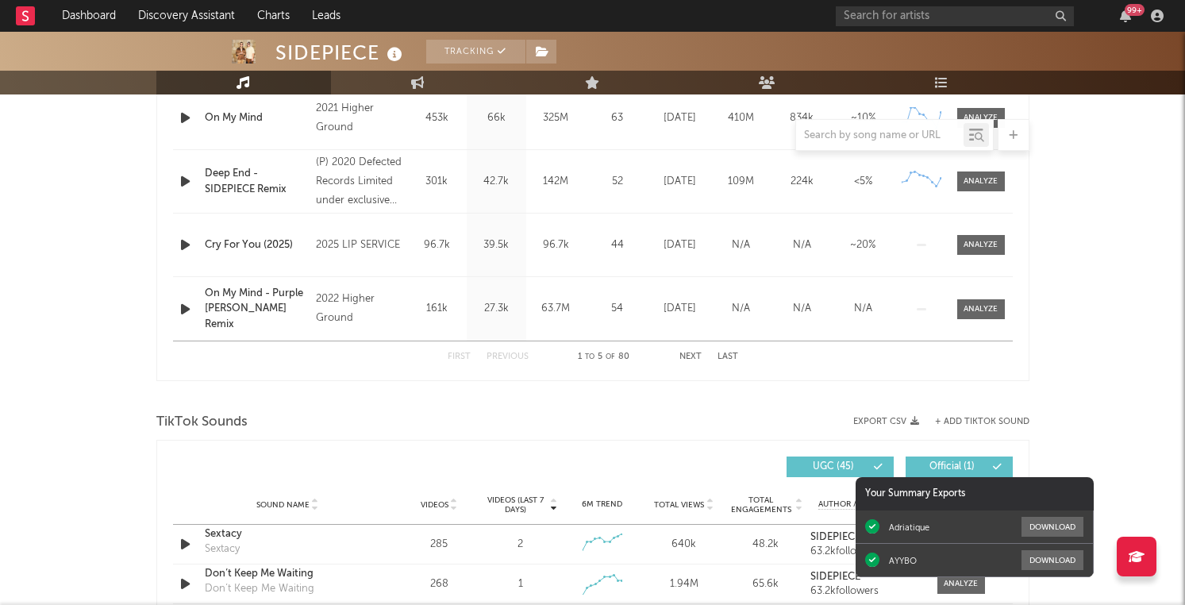  Describe the element at coordinates (256, 245) in the screenshot. I see `a: Cry For You (2025)` at that location.